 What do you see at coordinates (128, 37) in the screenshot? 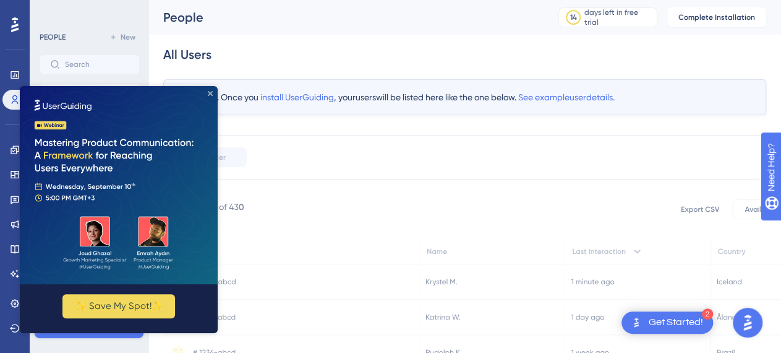
I see `span: New` at bounding box center [128, 37].